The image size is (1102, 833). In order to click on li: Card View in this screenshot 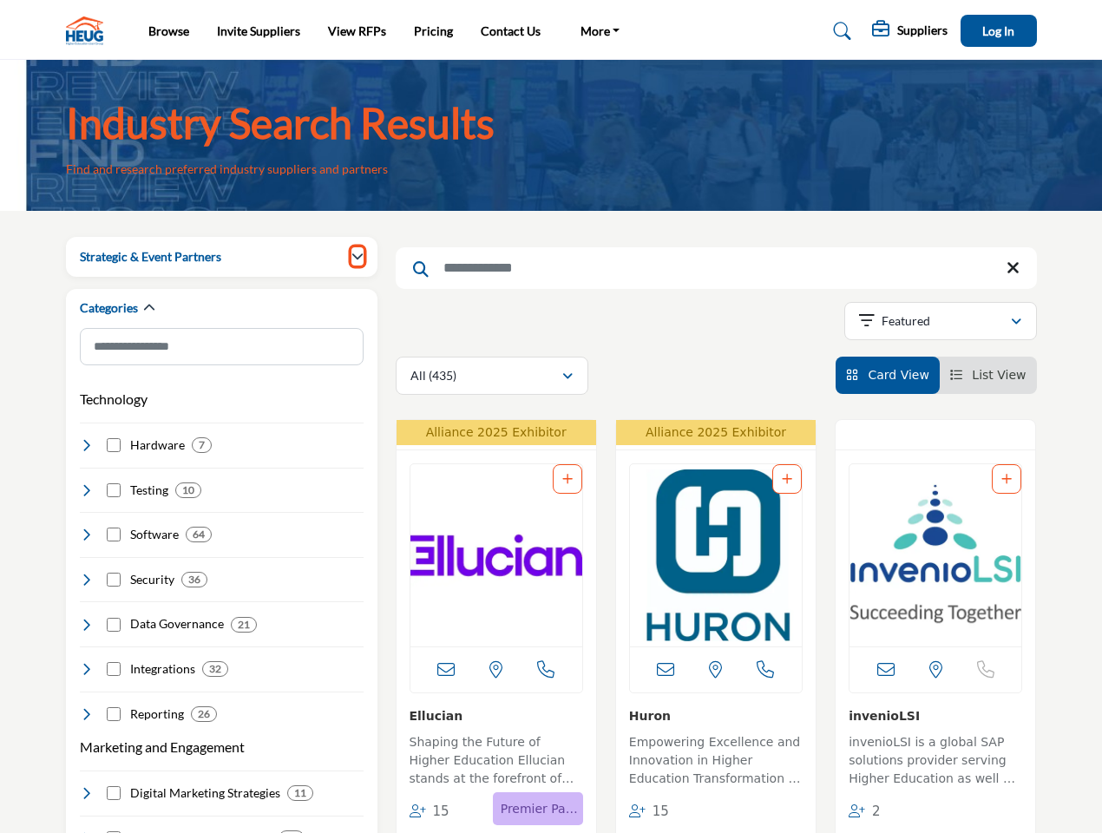, I will do `click(888, 375)`.